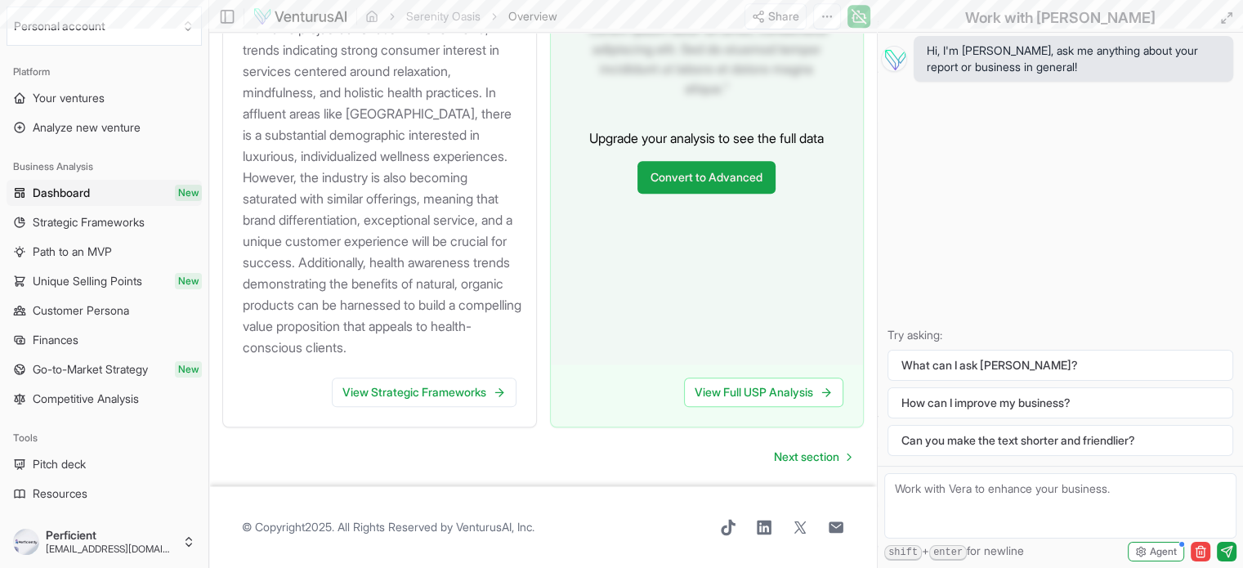 This screenshot has width=1243, height=568. I want to click on a: Unique Selling PointsNew, so click(104, 281).